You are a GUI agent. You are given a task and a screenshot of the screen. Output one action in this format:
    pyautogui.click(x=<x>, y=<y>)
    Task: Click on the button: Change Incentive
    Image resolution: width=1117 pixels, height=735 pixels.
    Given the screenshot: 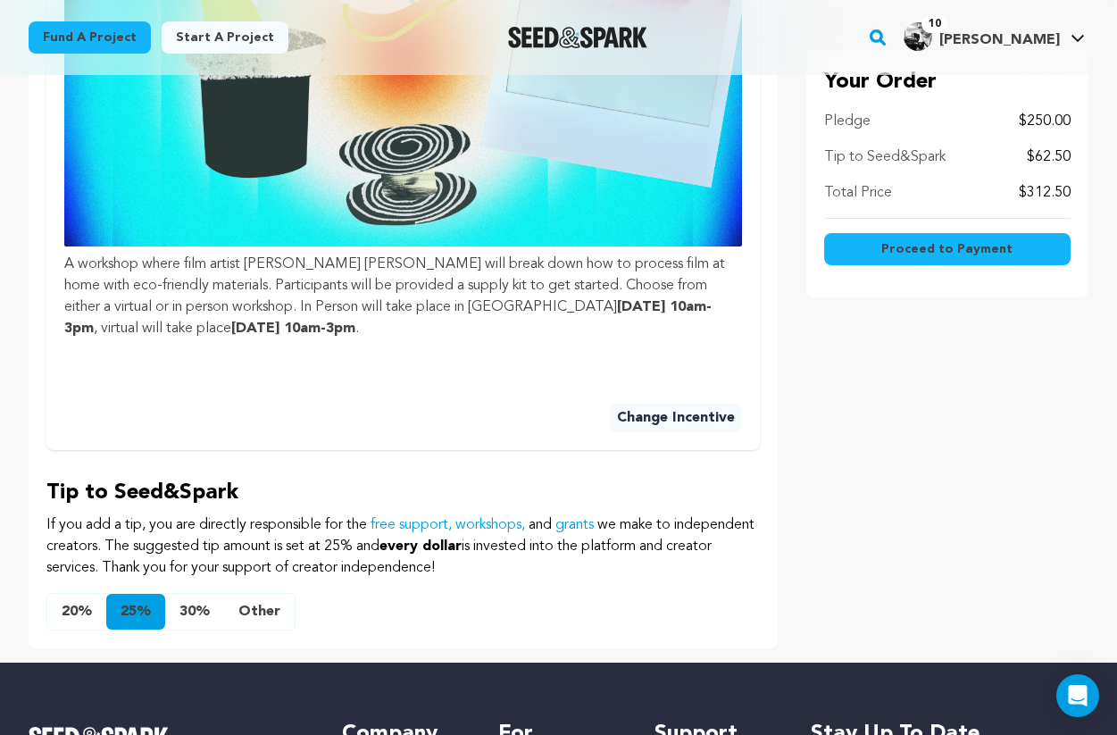 What is the action you would take?
    pyautogui.click(x=676, y=418)
    